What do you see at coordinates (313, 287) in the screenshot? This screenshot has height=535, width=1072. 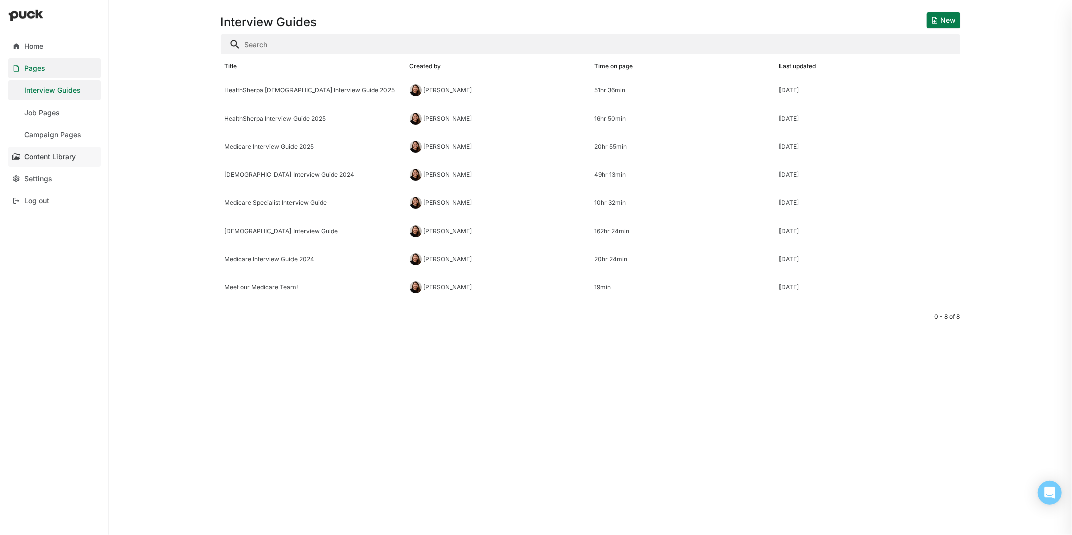 I see `div: Meet our Medicare Team!` at bounding box center [313, 287].